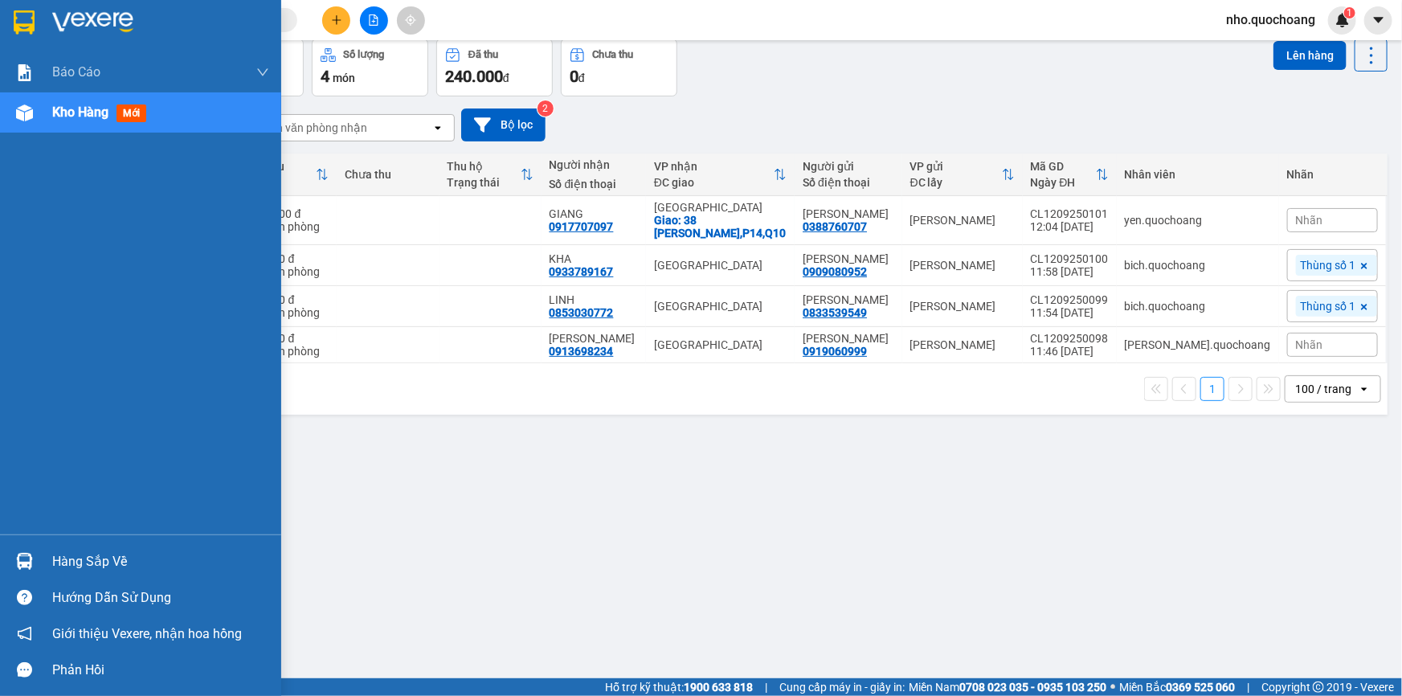  What do you see at coordinates (545, 108) in the screenshot?
I see `sup: 2` at bounding box center [545, 108].